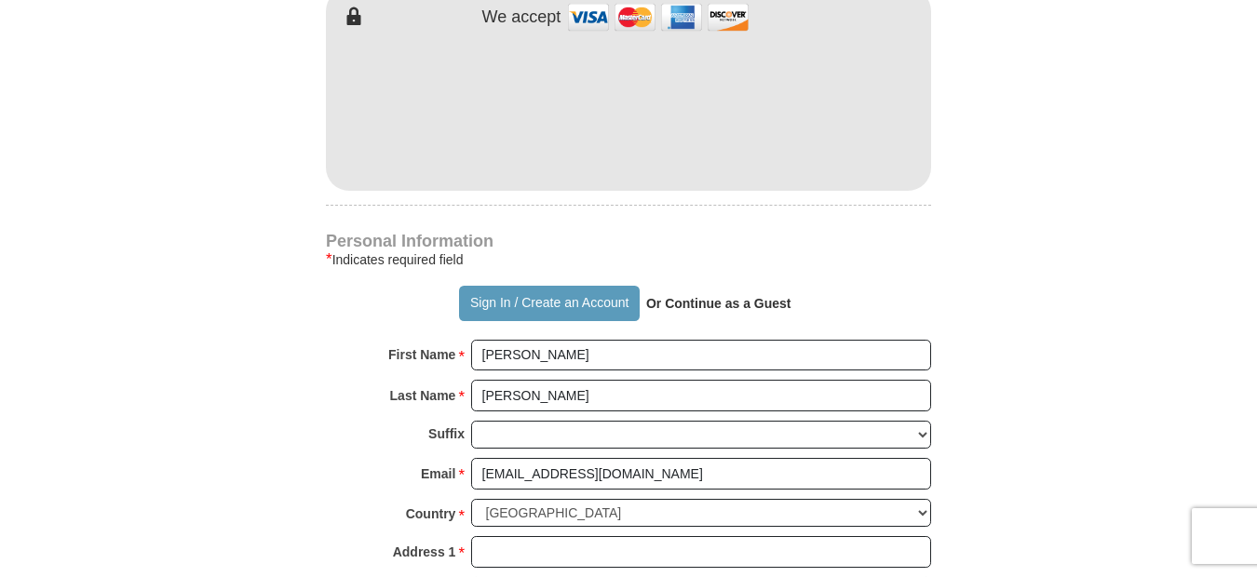 The height and width of the screenshot is (577, 1257). What do you see at coordinates (628, 241) in the screenshot?
I see `h4: Personal Information` at bounding box center [628, 241].